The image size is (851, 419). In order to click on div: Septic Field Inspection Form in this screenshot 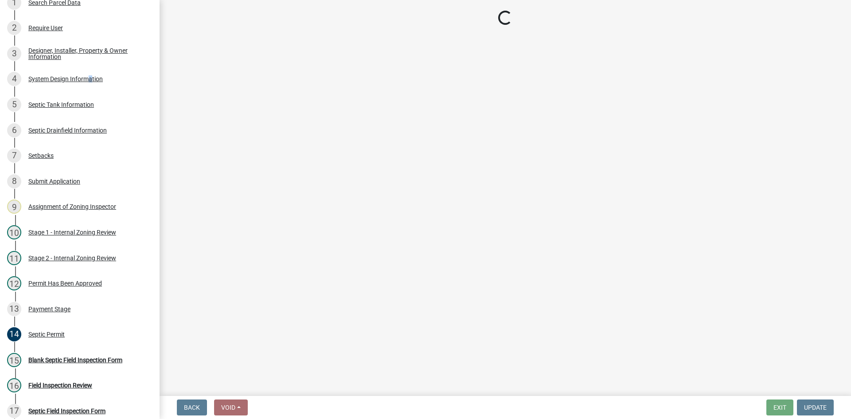, I will do `click(67, 411)`.